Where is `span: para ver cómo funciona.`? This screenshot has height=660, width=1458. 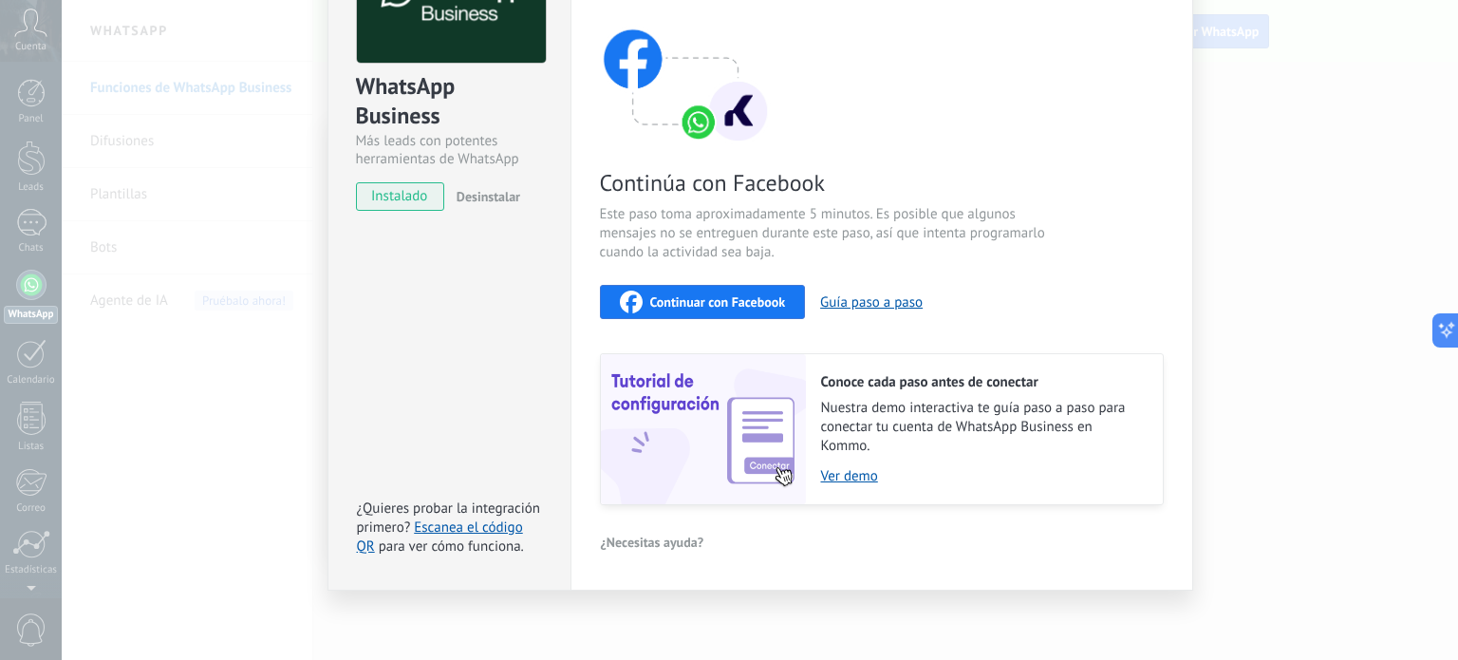 span: para ver cómo funciona. is located at coordinates (451, 546).